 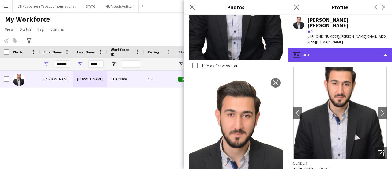 I want to click on div: Bio, so click(x=340, y=55).